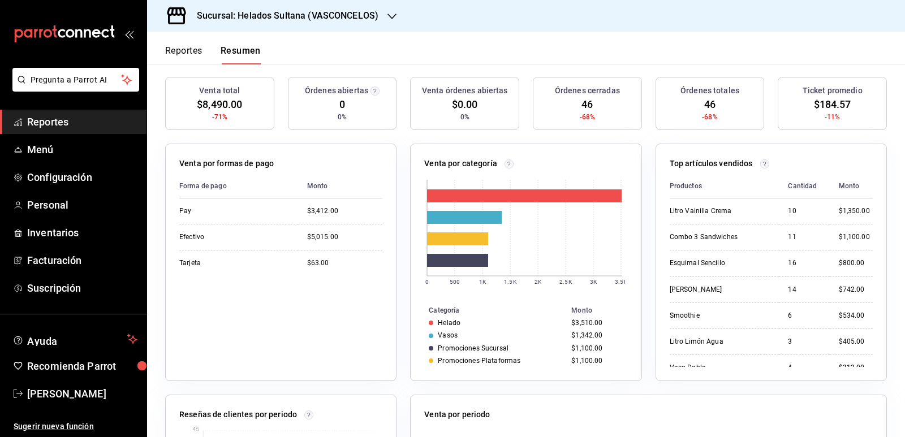 Image resolution: width=905 pixels, height=437 pixels. What do you see at coordinates (597, 323) in the screenshot?
I see `div: $3,510.00` at bounding box center [597, 323].